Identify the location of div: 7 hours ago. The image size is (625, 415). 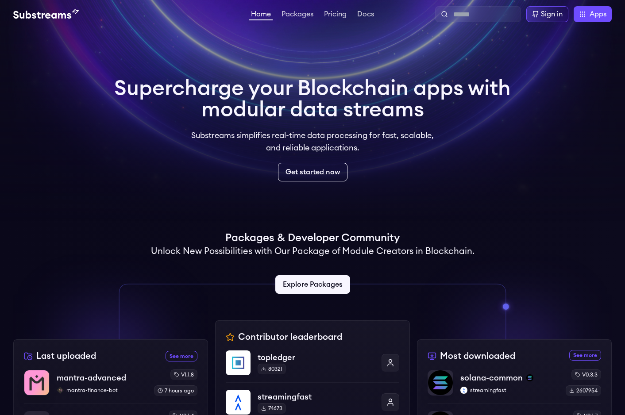
(176, 391).